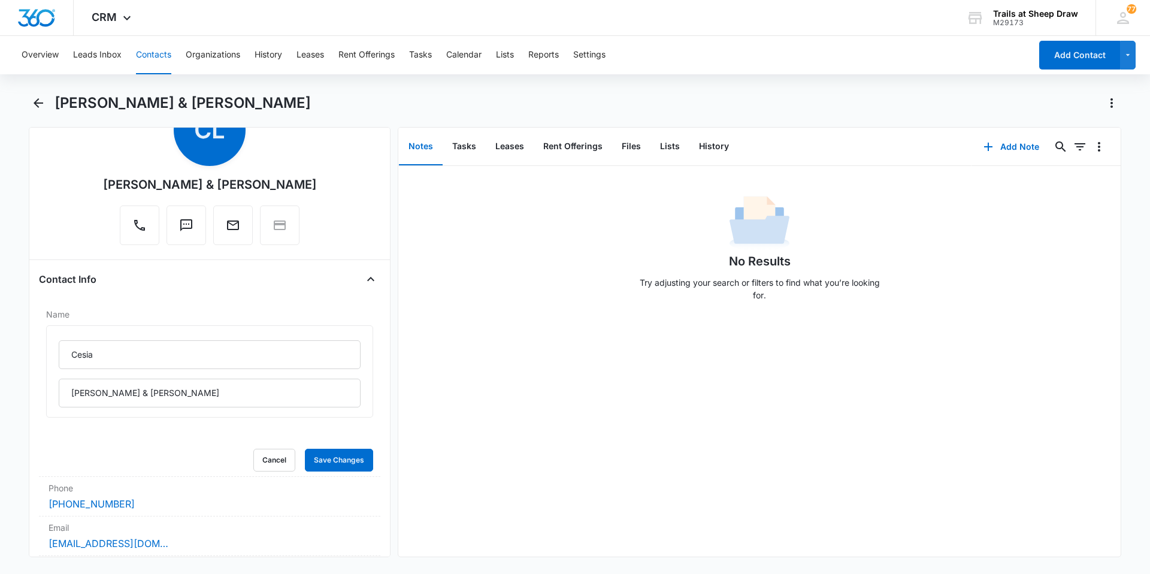 The height and width of the screenshot is (574, 1150). Describe the element at coordinates (210, 527) in the screenshot. I see `label: Email` at that location.